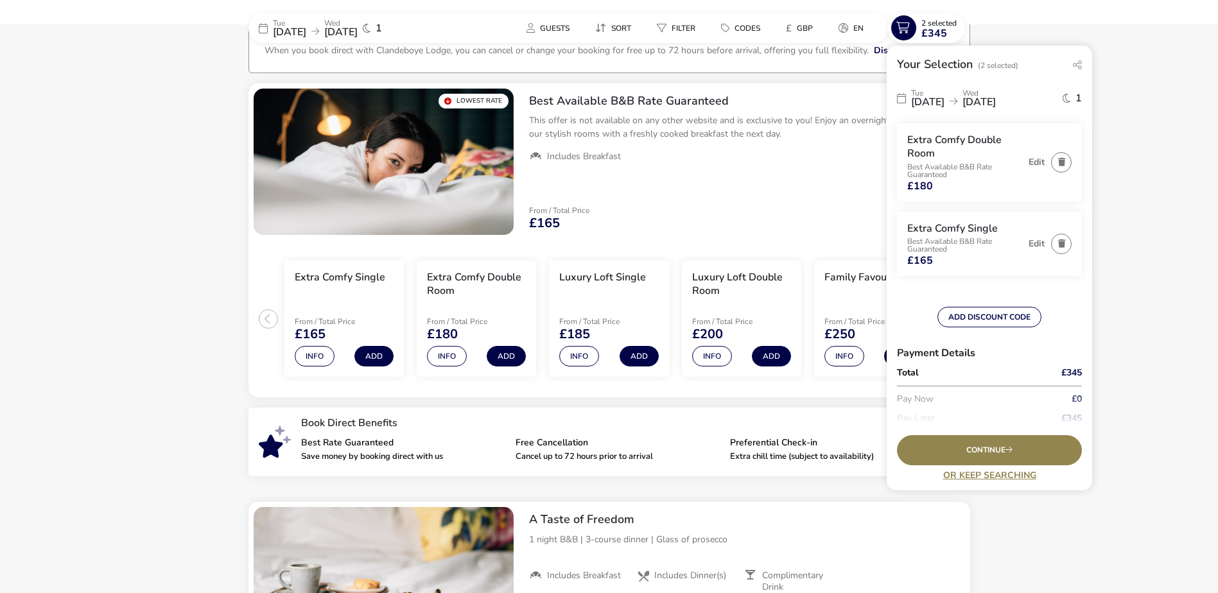  Describe the element at coordinates (990, 450) in the screenshot. I see `div: Continue` at that location.